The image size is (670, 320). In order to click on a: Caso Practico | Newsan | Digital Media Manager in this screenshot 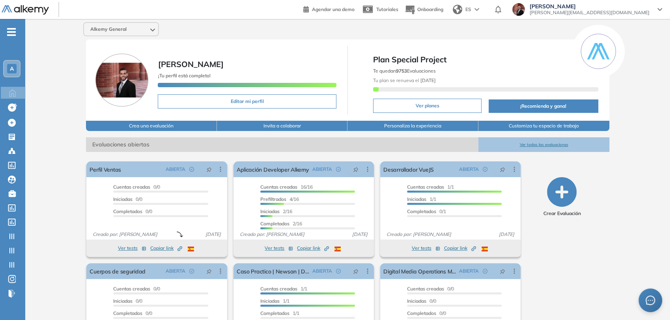, I will do `click(273, 271)`.